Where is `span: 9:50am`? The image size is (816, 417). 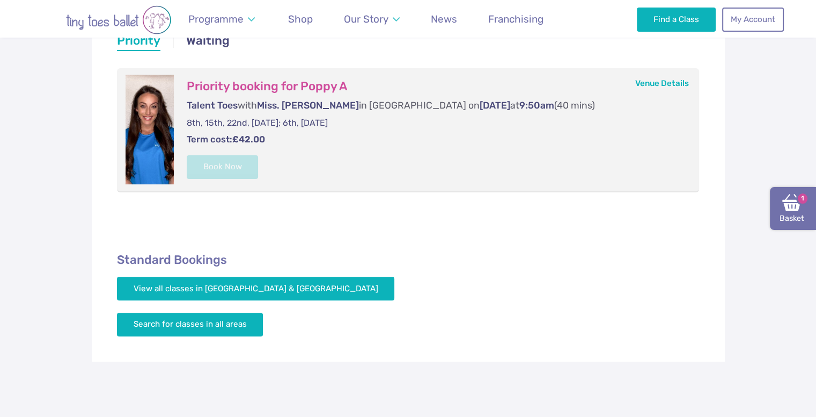
span: 9:50am is located at coordinates (537, 105).